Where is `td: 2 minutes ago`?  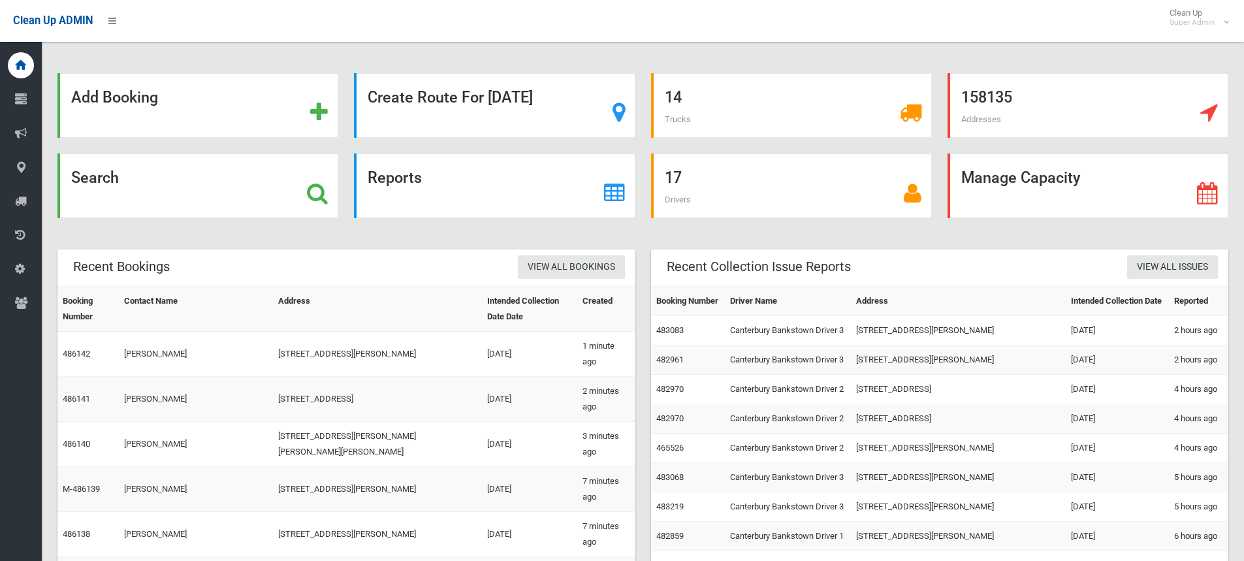 td: 2 minutes ago is located at coordinates (606, 399).